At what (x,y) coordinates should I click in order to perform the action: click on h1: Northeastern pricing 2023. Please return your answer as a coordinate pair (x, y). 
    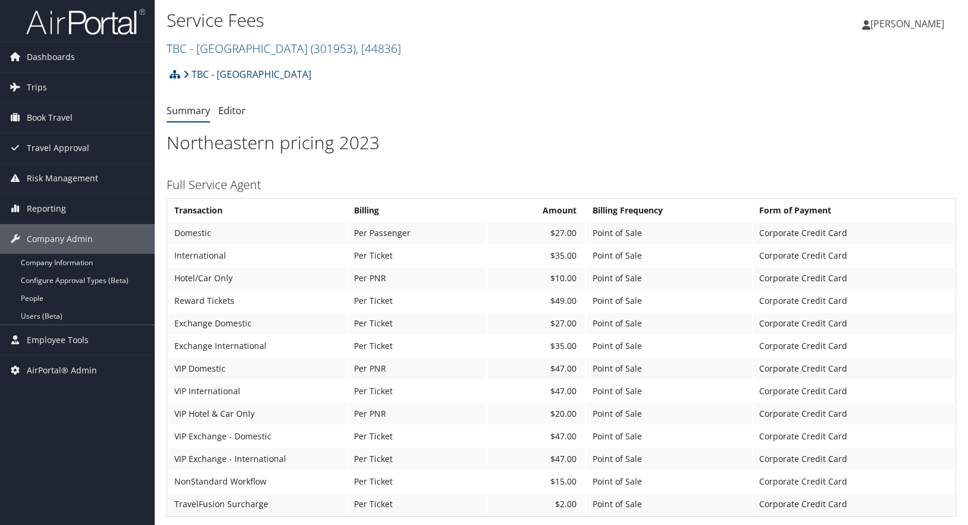
    Looking at the image, I should click on (561, 143).